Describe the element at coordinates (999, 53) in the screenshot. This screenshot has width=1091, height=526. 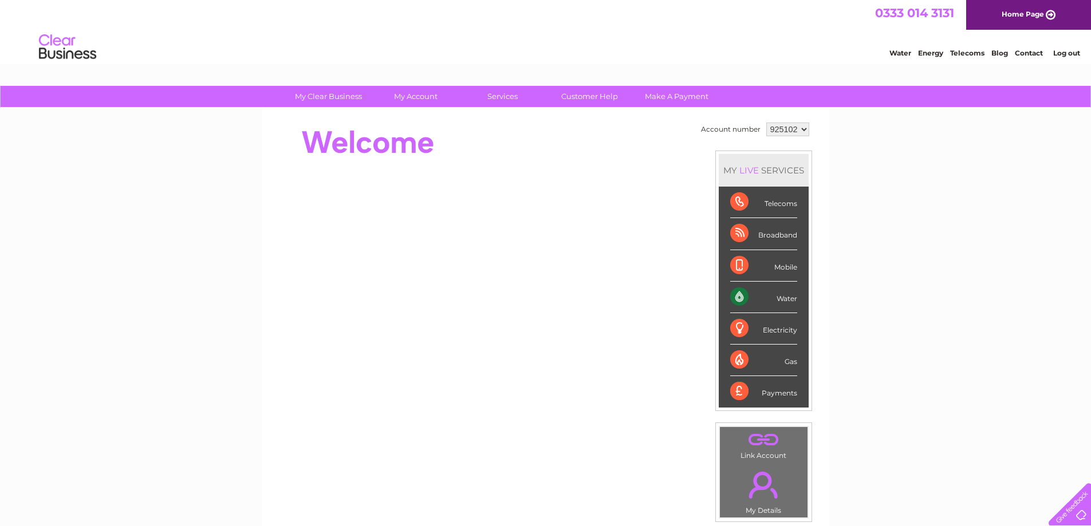
I see `a: Blog` at that location.